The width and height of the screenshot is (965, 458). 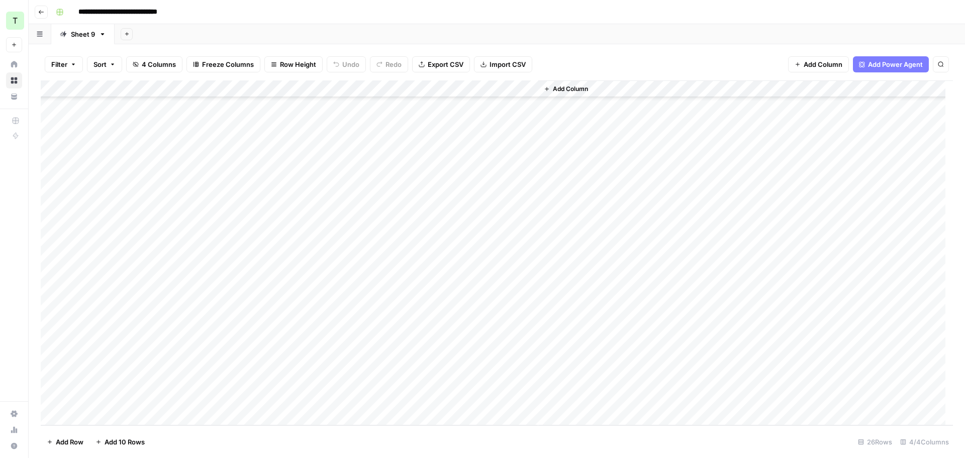 What do you see at coordinates (228, 64) in the screenshot?
I see `span: Freeze Columns` at bounding box center [228, 64].